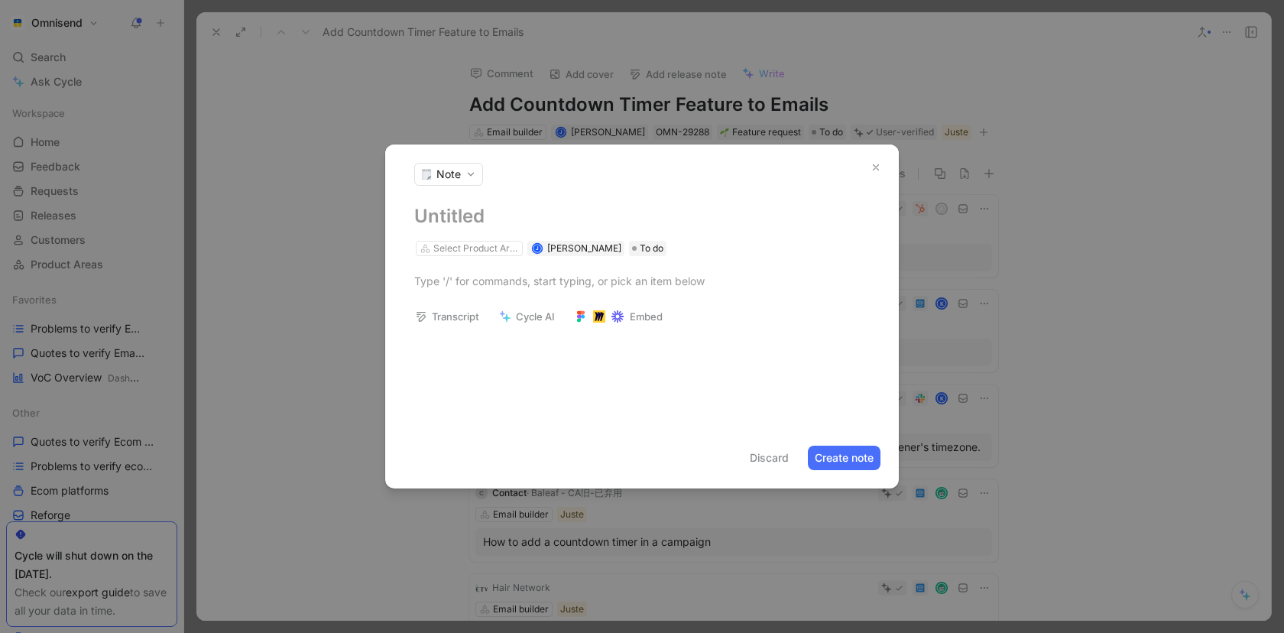  Describe the element at coordinates (449, 174) in the screenshot. I see `span: Note` at that location.